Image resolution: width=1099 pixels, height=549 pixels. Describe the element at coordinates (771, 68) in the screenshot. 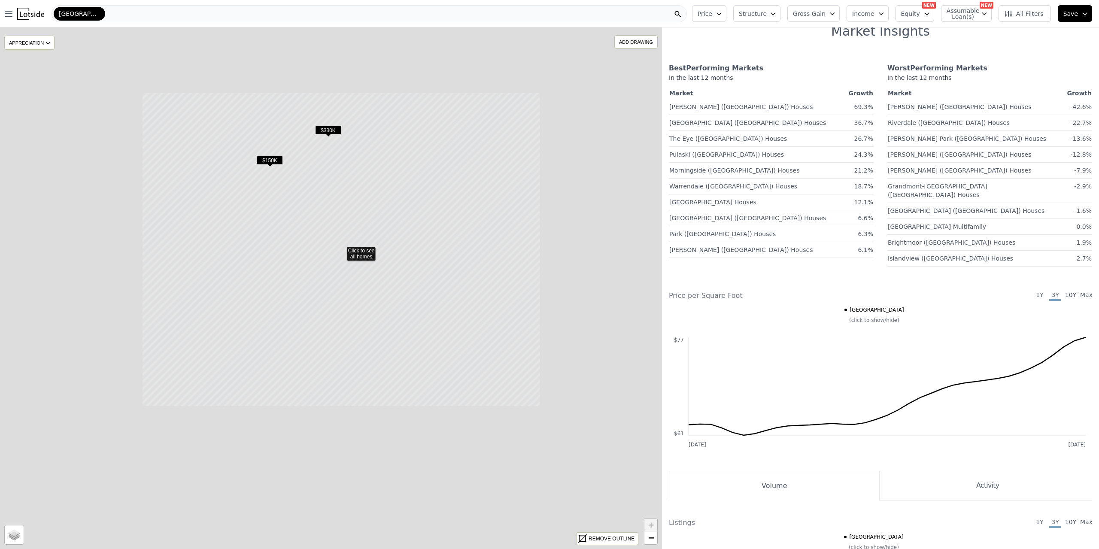

I see `div: Best Performing Markets` at that location.